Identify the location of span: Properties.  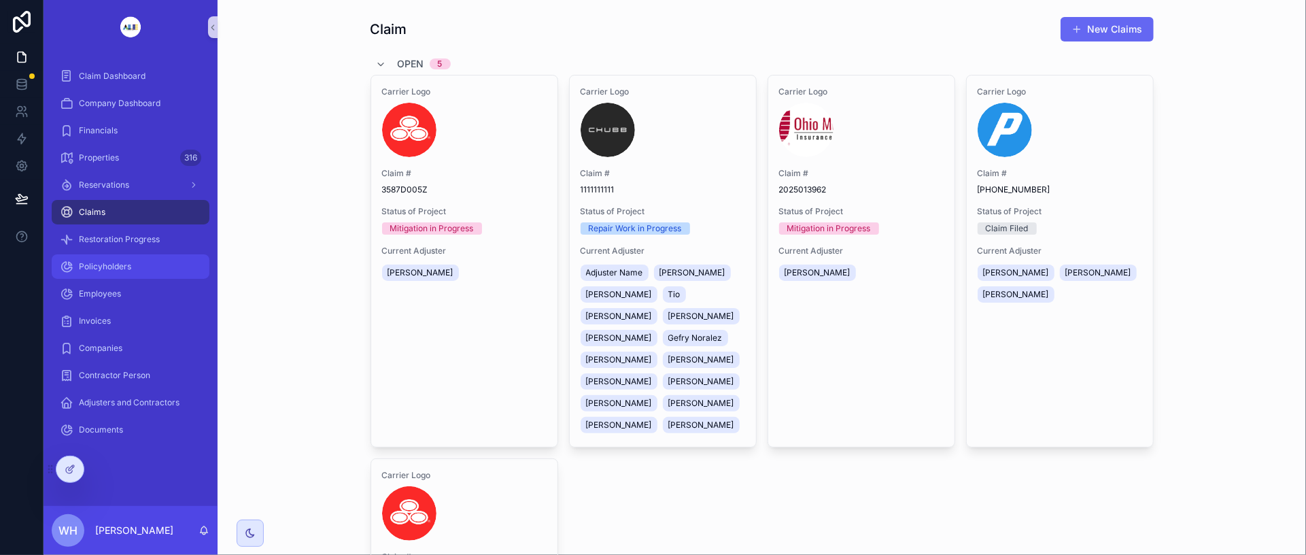
(99, 158).